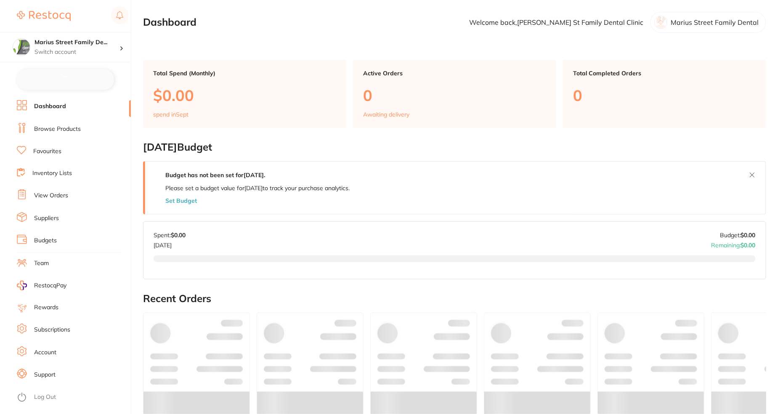 The height and width of the screenshot is (414, 783). What do you see at coordinates (386, 115) in the screenshot?
I see `p: Awaiting delivery` at bounding box center [386, 115].